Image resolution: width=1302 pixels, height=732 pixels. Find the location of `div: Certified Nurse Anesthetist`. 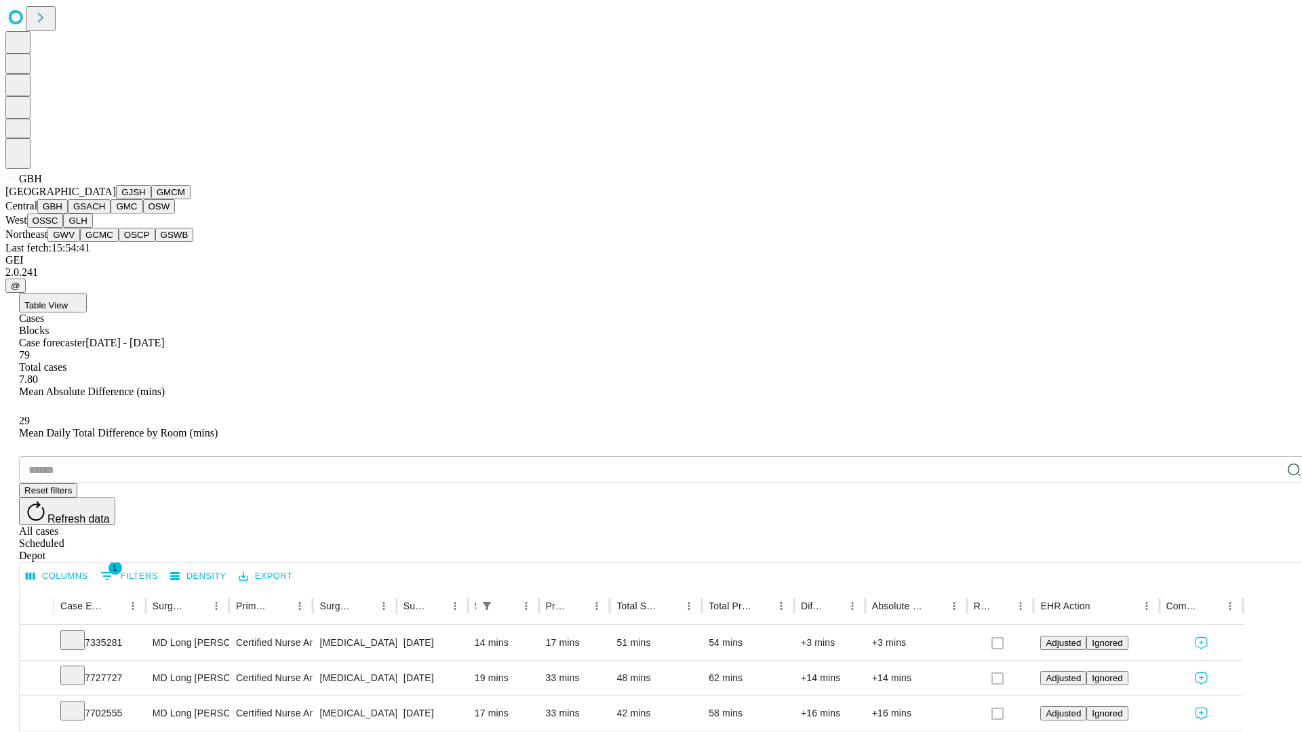

div: Certified Nurse Anesthetist is located at coordinates (270, 678).